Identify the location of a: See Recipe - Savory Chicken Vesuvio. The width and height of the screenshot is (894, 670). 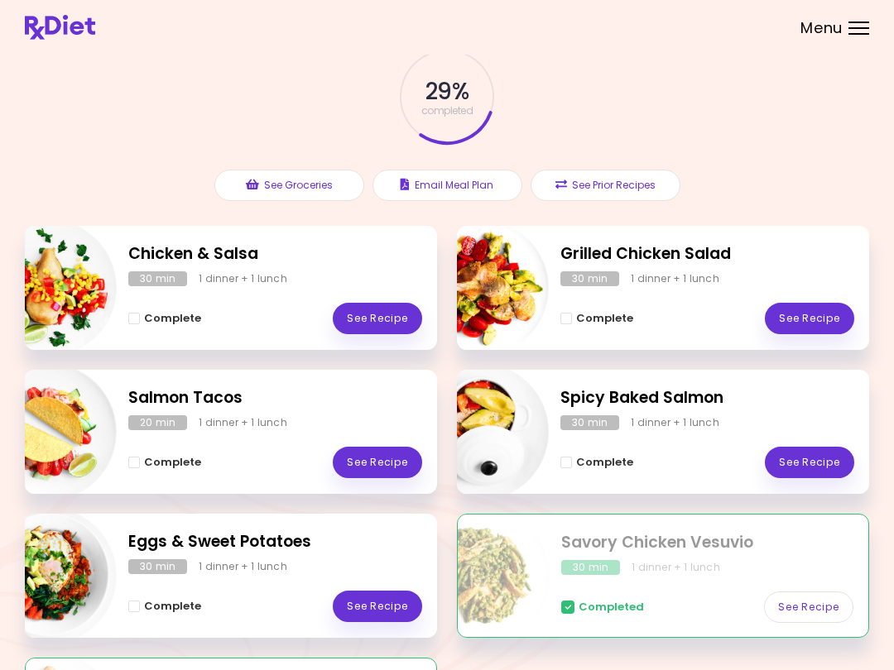
(808, 607).